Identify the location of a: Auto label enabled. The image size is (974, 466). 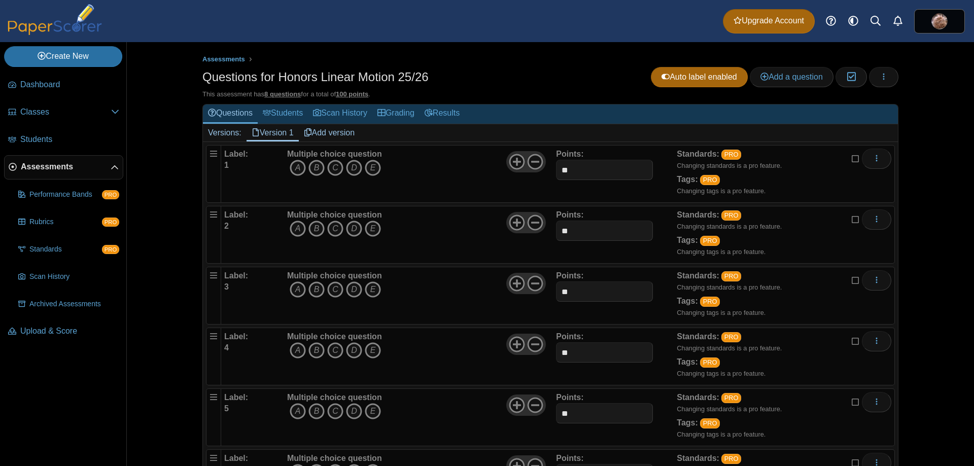
(699, 77).